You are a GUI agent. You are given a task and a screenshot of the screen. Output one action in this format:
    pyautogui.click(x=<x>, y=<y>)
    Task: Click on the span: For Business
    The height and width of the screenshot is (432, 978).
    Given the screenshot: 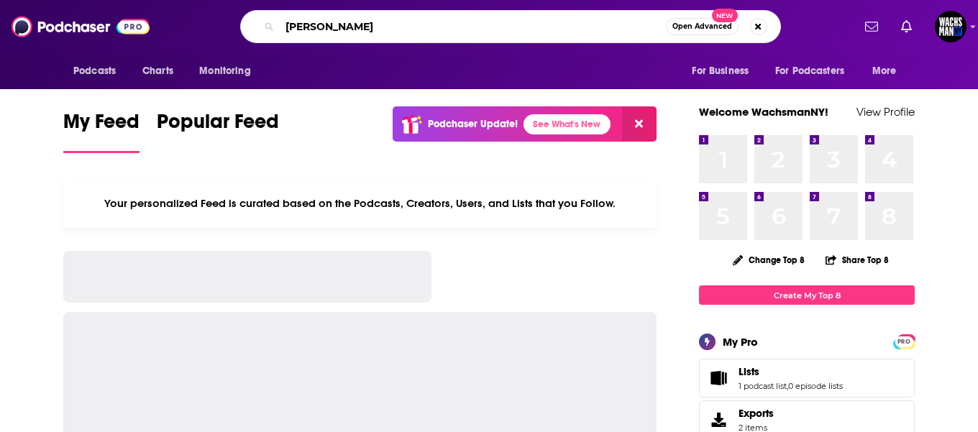 What is the action you would take?
    pyautogui.click(x=720, y=71)
    